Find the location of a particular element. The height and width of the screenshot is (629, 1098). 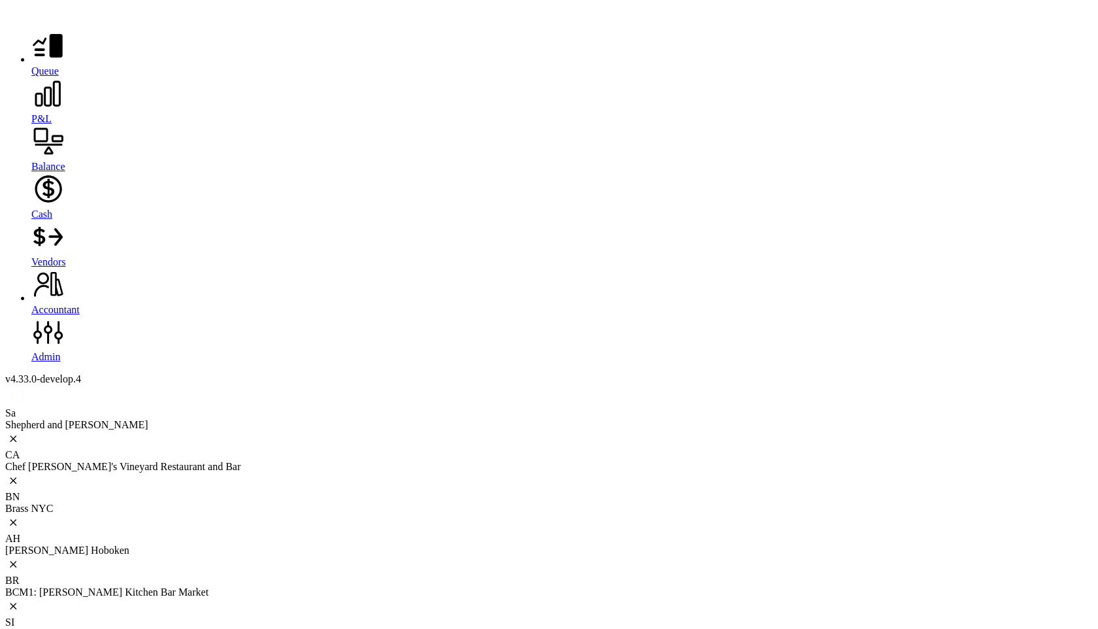

a: Accountant is located at coordinates (562, 292).